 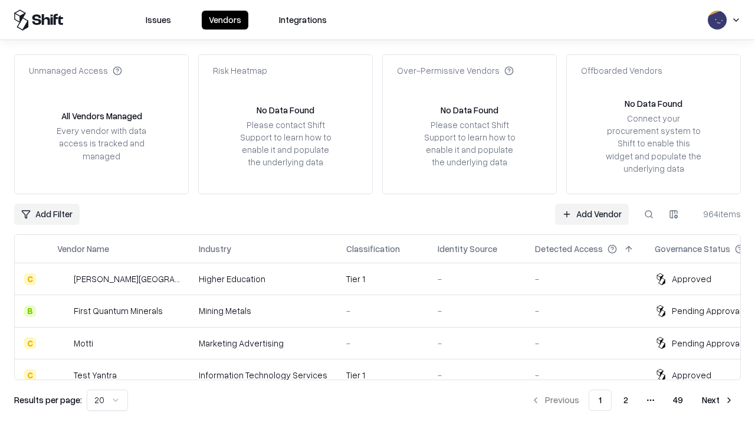 What do you see at coordinates (622, 70) in the screenshot?
I see `div: Offboarded Vendors` at bounding box center [622, 70].